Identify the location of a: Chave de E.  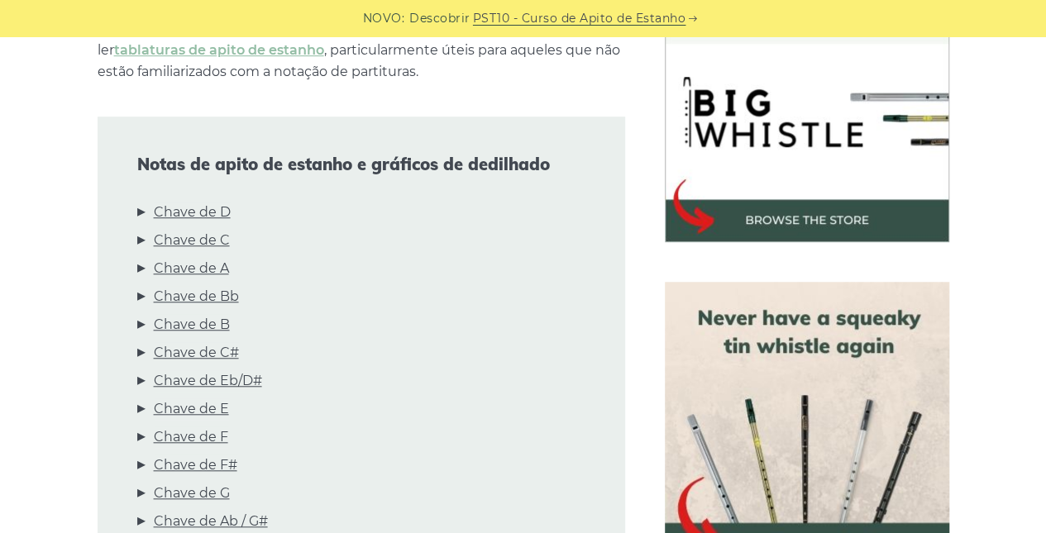
(191, 409).